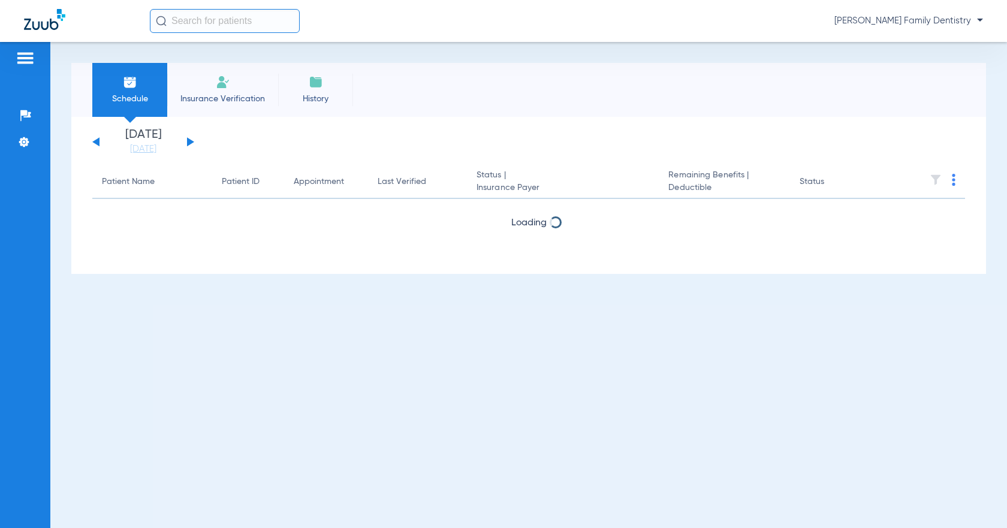 The image size is (1007, 528). I want to click on img: hamburger-icon, so click(25, 58).